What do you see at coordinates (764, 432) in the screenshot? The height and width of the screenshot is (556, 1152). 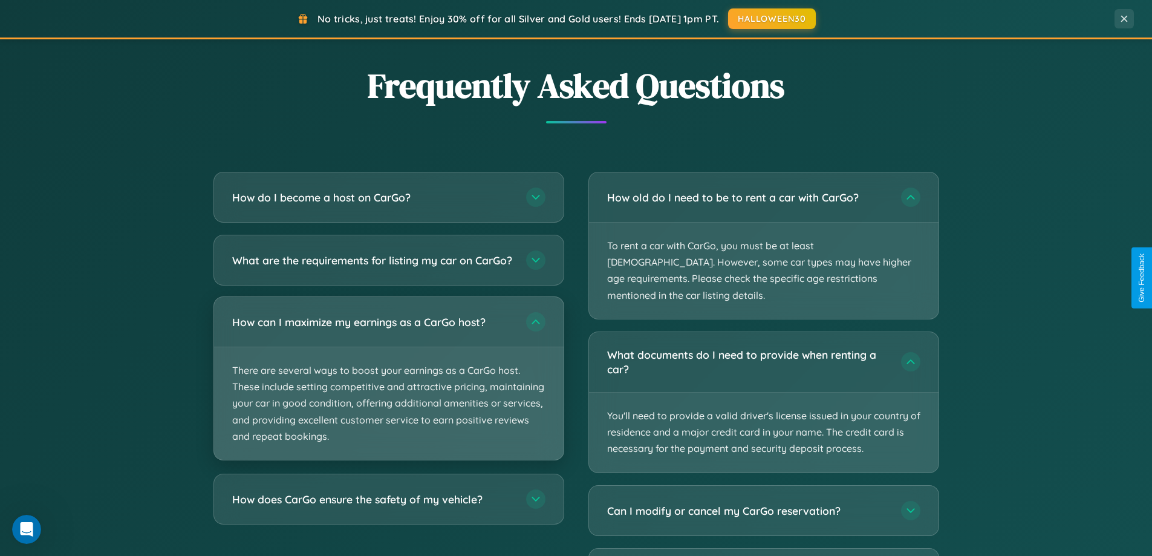 I see `p: You'll need to provide a valid driver's license issued in your country of residence and a major c...` at bounding box center [764, 432].